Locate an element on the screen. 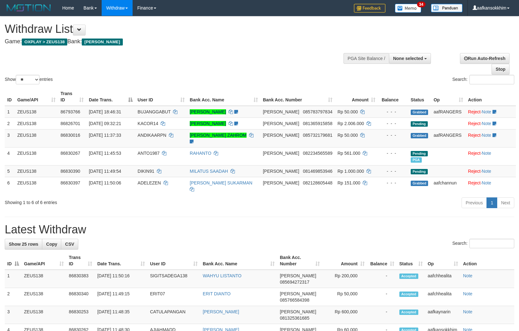 The height and width of the screenshot is (331, 519). td: CATULAPANGAN is located at coordinates (174, 315).